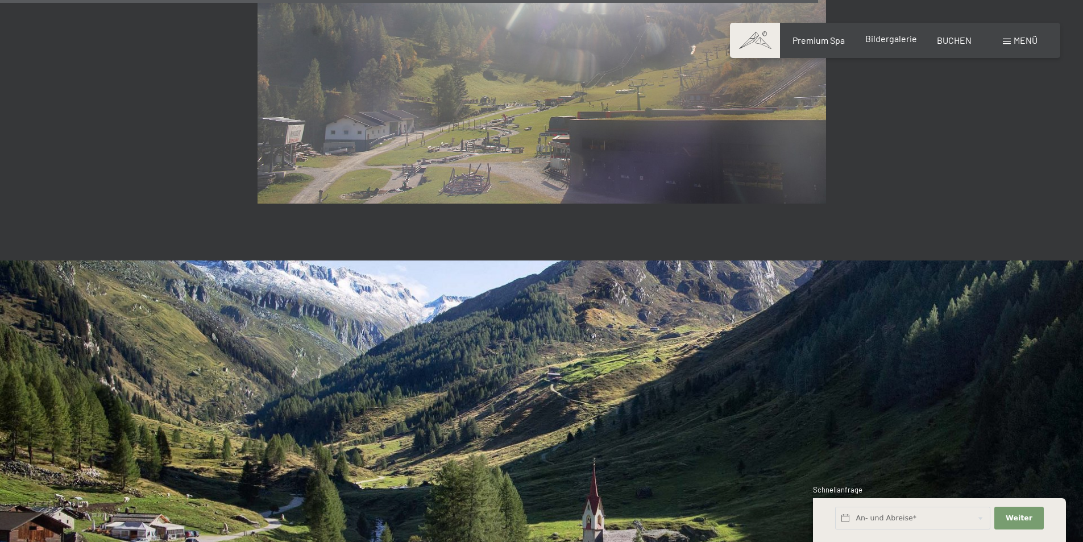  What do you see at coordinates (954, 40) in the screenshot?
I see `span: BUCHEN` at bounding box center [954, 40].